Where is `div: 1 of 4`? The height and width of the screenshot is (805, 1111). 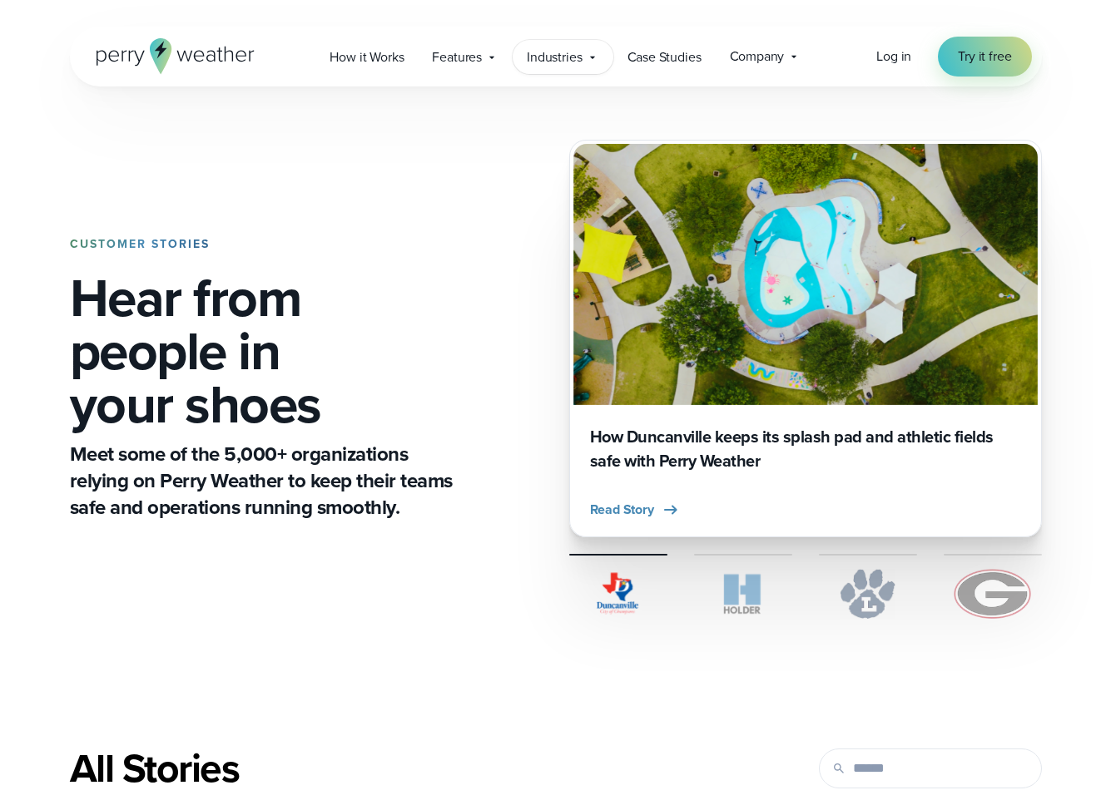
div: 1 of 4 is located at coordinates (805, 339).